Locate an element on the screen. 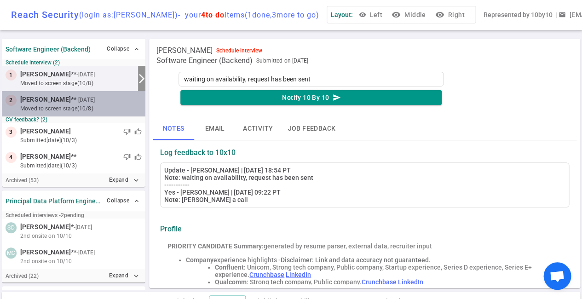  button: visibilityMiddle is located at coordinates (410, 15).